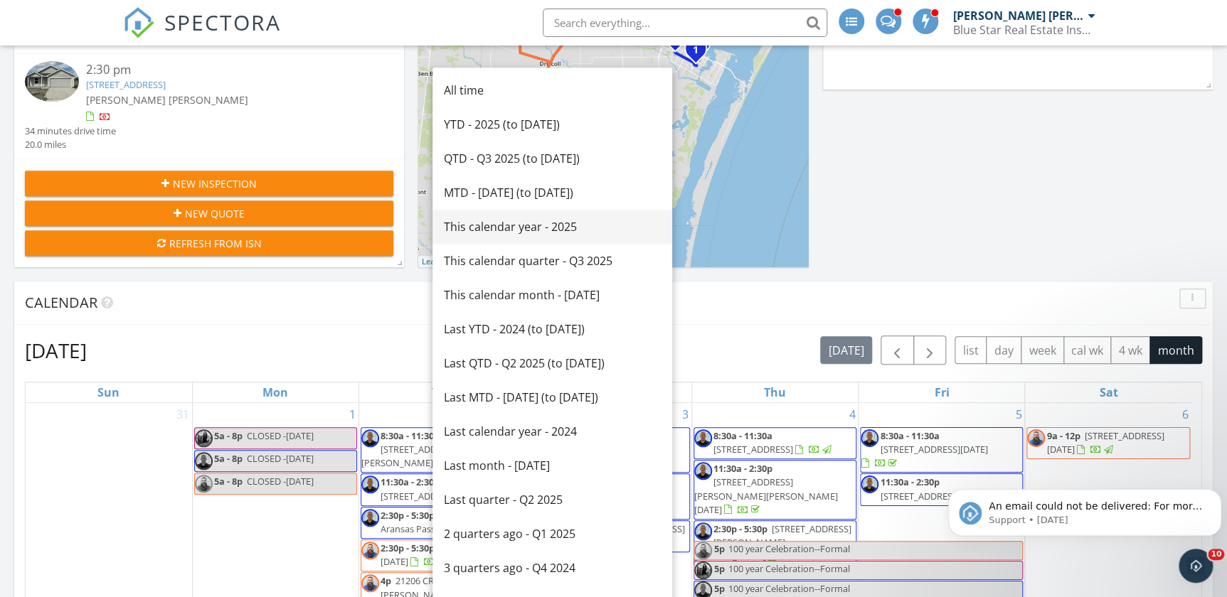 Image resolution: width=1227 pixels, height=597 pixels. What do you see at coordinates (851, 415) in the screenshot?
I see `a: Go to September 4, 2025` at bounding box center [851, 415].